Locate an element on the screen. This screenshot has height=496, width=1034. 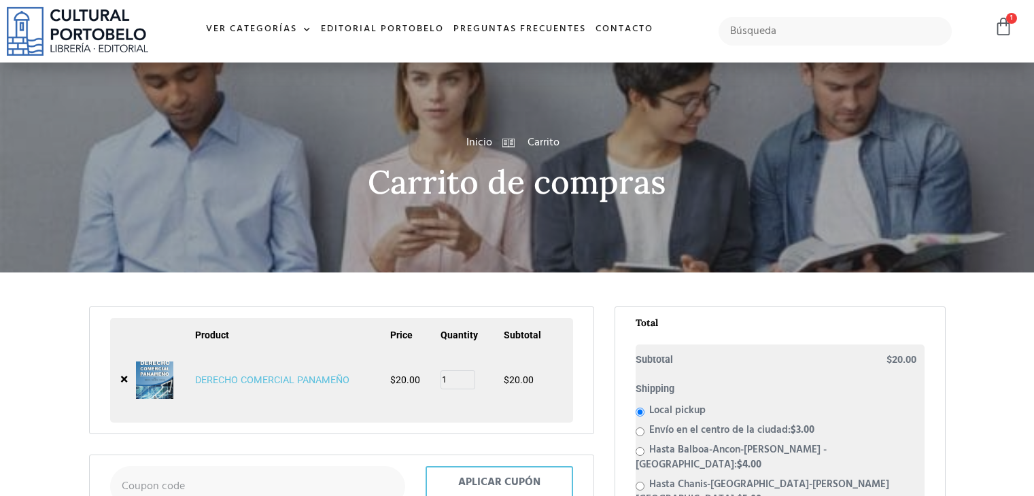
a: Remove DERECHO COMERCIAL PANAMEÑO from cart is located at coordinates (124, 379).